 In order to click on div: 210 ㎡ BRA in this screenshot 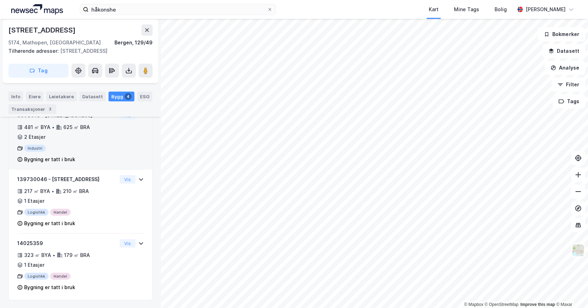, I will do `click(76, 192)`.